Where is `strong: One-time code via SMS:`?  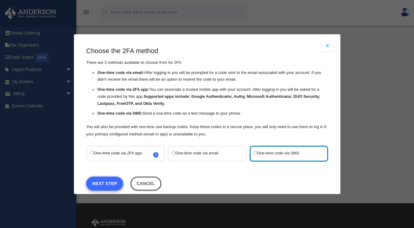
strong: One-time code via SMS: is located at coordinates (120, 113).